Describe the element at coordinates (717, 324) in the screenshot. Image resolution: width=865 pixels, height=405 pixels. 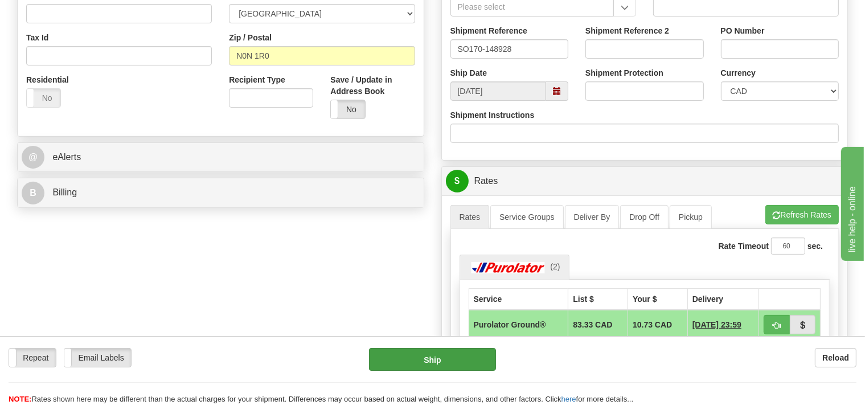
I see `span: 1 Day` at that location.